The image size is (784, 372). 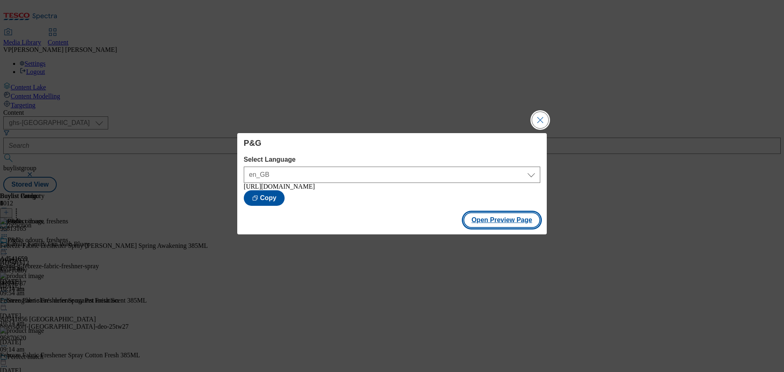 What do you see at coordinates (392, 184) in the screenshot?
I see `div: Modal` at bounding box center [392, 184].